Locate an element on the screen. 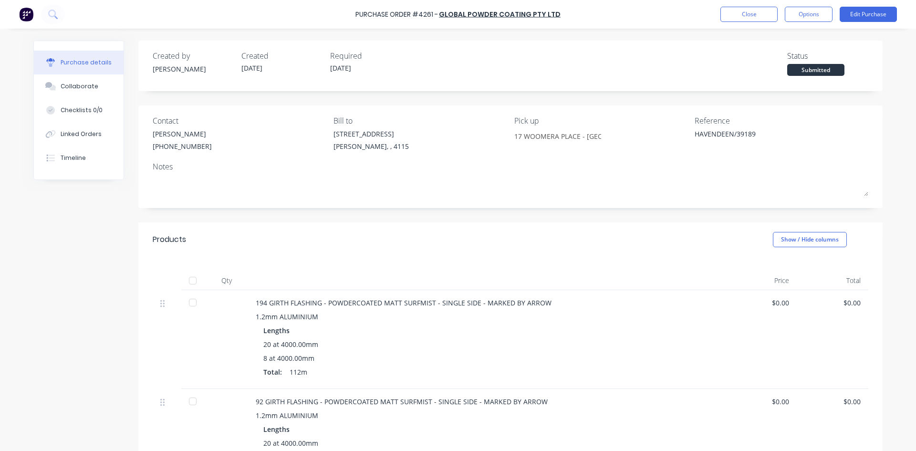  div: Reference is located at coordinates (781, 121).